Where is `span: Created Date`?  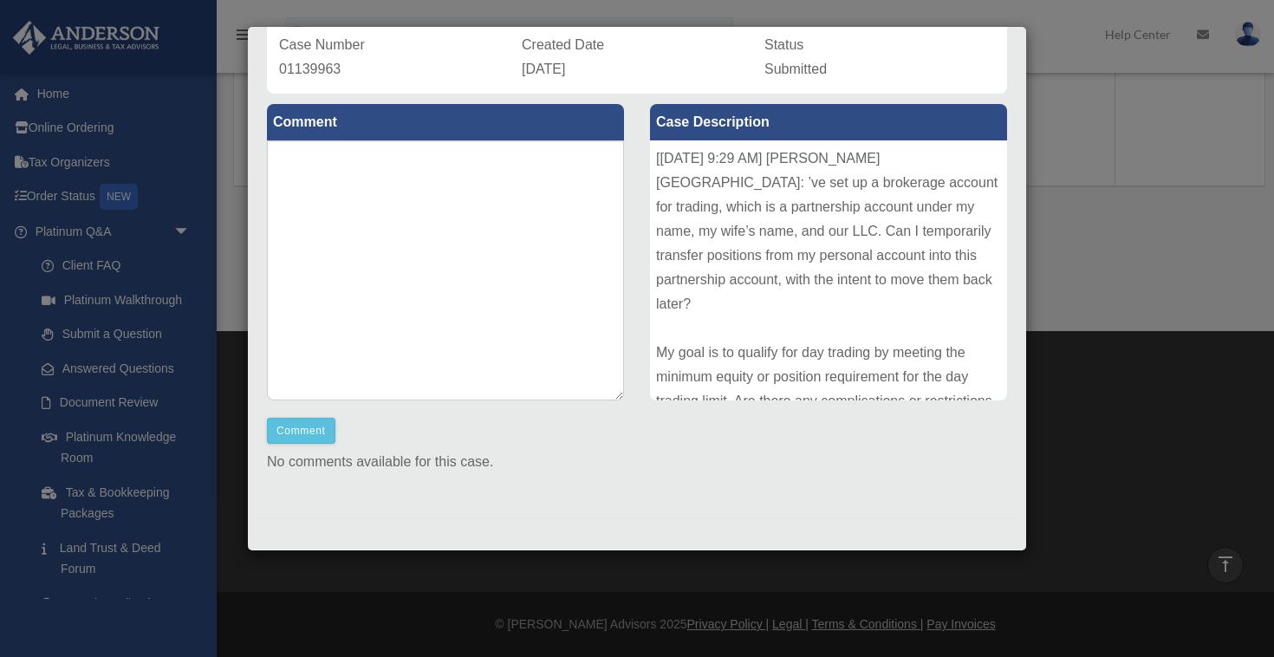 span: Created Date is located at coordinates (562, 44).